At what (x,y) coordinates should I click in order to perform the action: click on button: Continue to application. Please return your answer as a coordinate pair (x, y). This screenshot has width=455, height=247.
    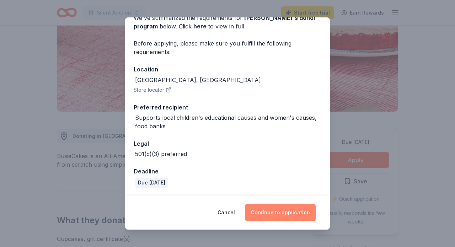
    Looking at the image, I should click on (280, 212).